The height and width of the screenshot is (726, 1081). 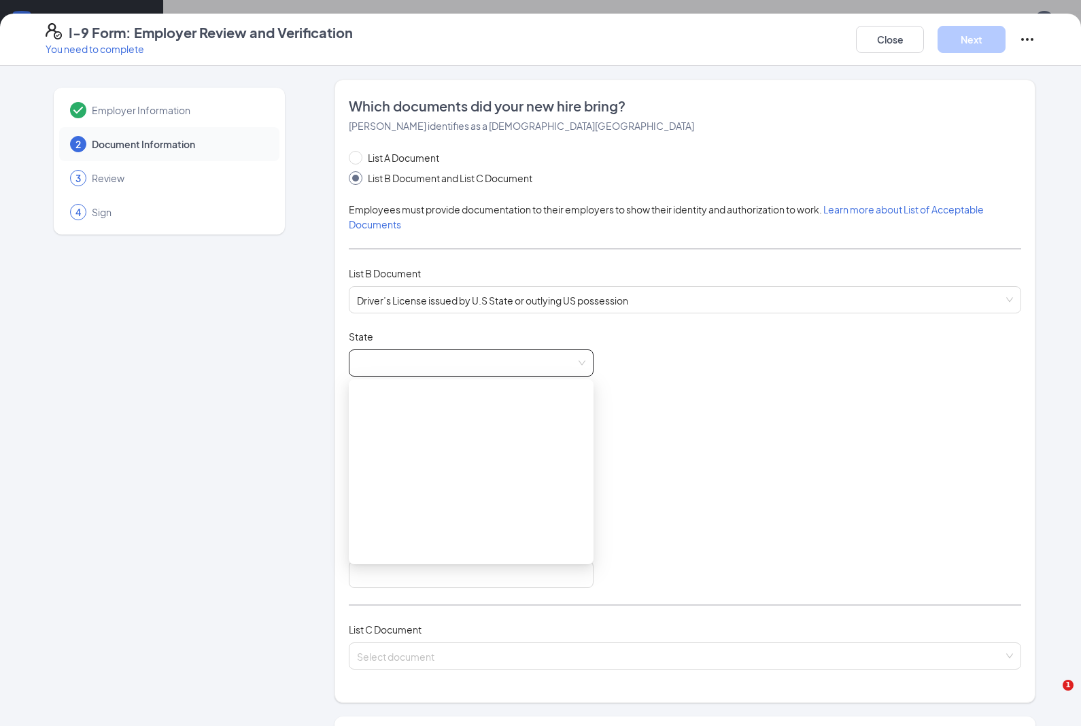 I want to click on p: You need to complete, so click(x=199, y=49).